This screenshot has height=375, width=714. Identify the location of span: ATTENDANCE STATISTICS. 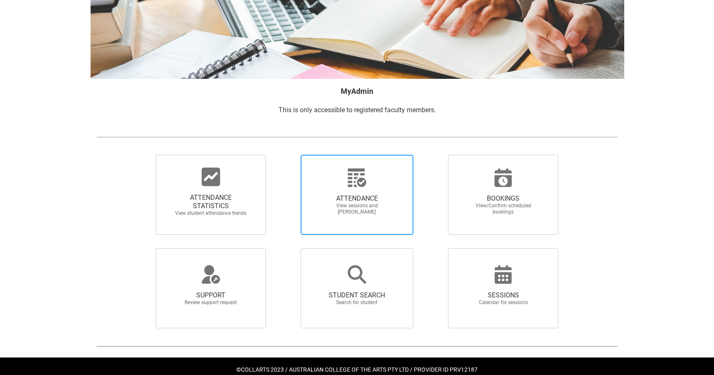
(211, 202).